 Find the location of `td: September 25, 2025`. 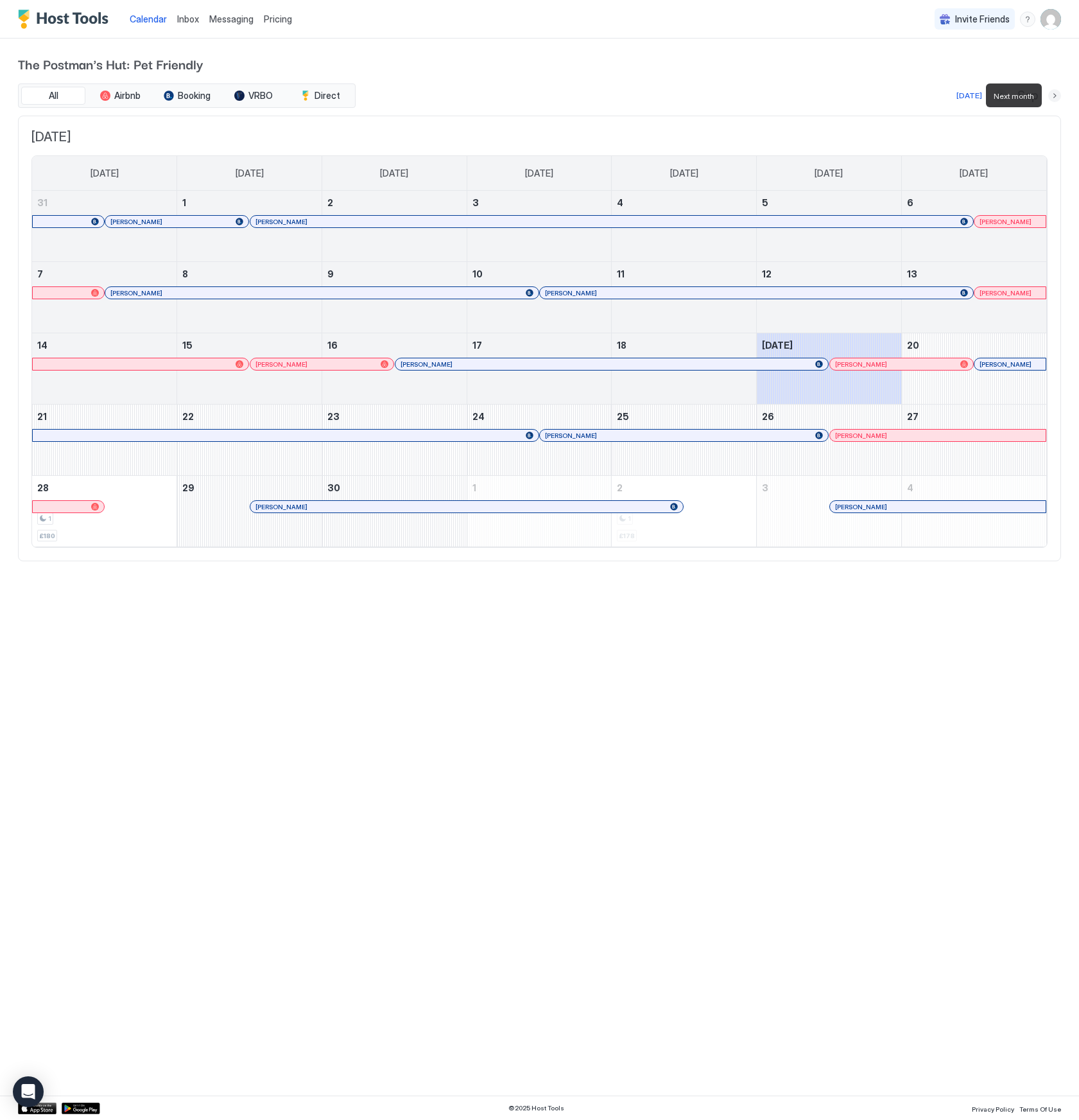

td: September 25, 2025 is located at coordinates (684, 440).